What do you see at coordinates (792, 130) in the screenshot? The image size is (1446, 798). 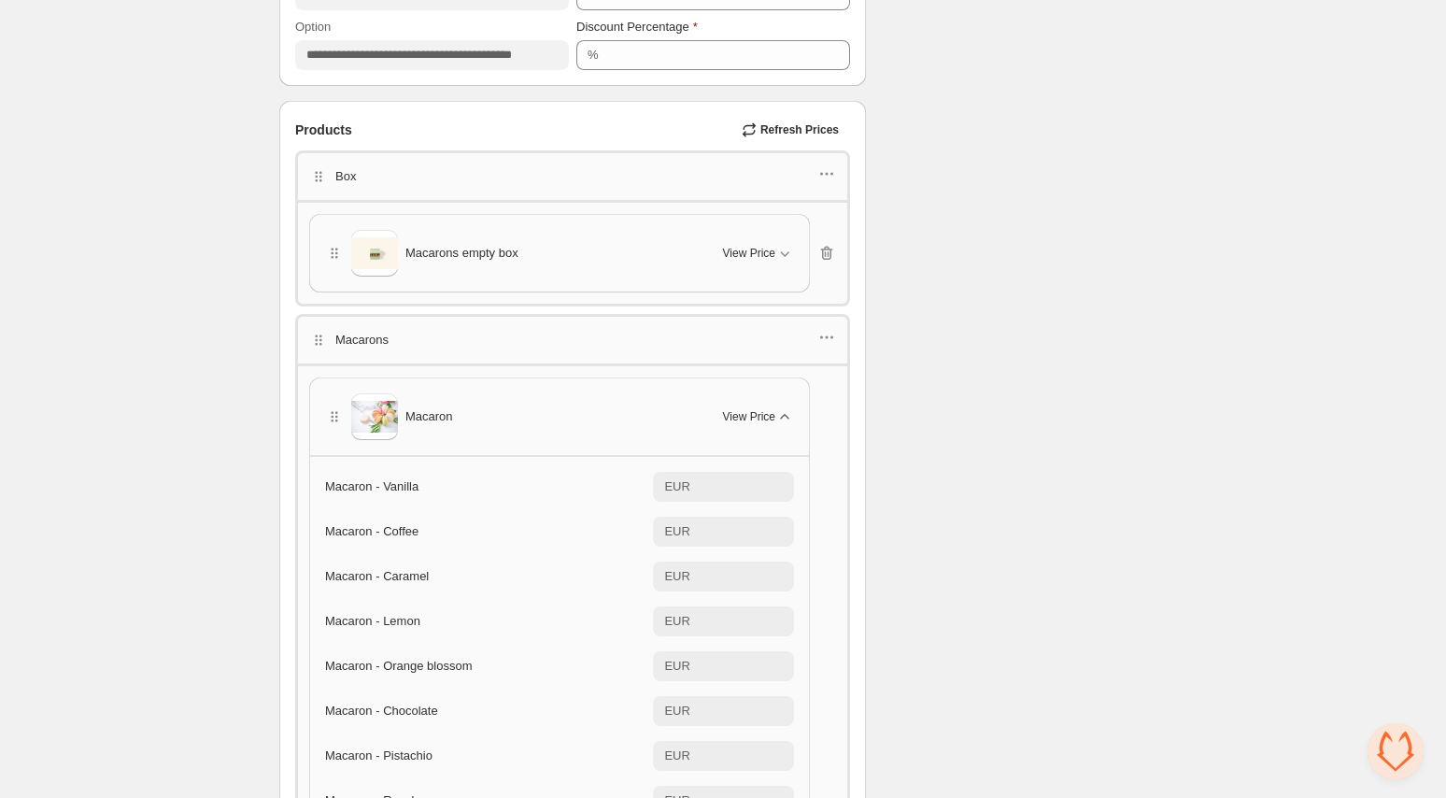 I see `button: Refresh Prices` at bounding box center [792, 130].